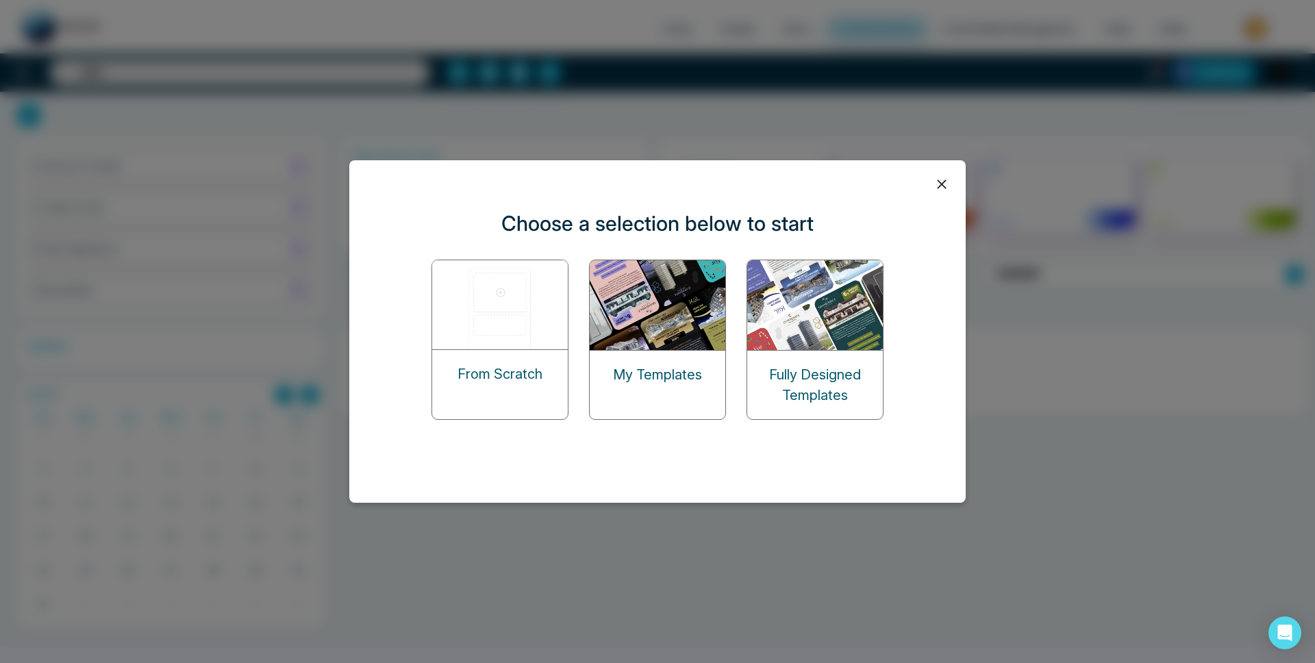 This screenshot has height=663, width=1315. What do you see at coordinates (658, 223) in the screenshot?
I see `p: Choose a selection below to start` at bounding box center [658, 223].